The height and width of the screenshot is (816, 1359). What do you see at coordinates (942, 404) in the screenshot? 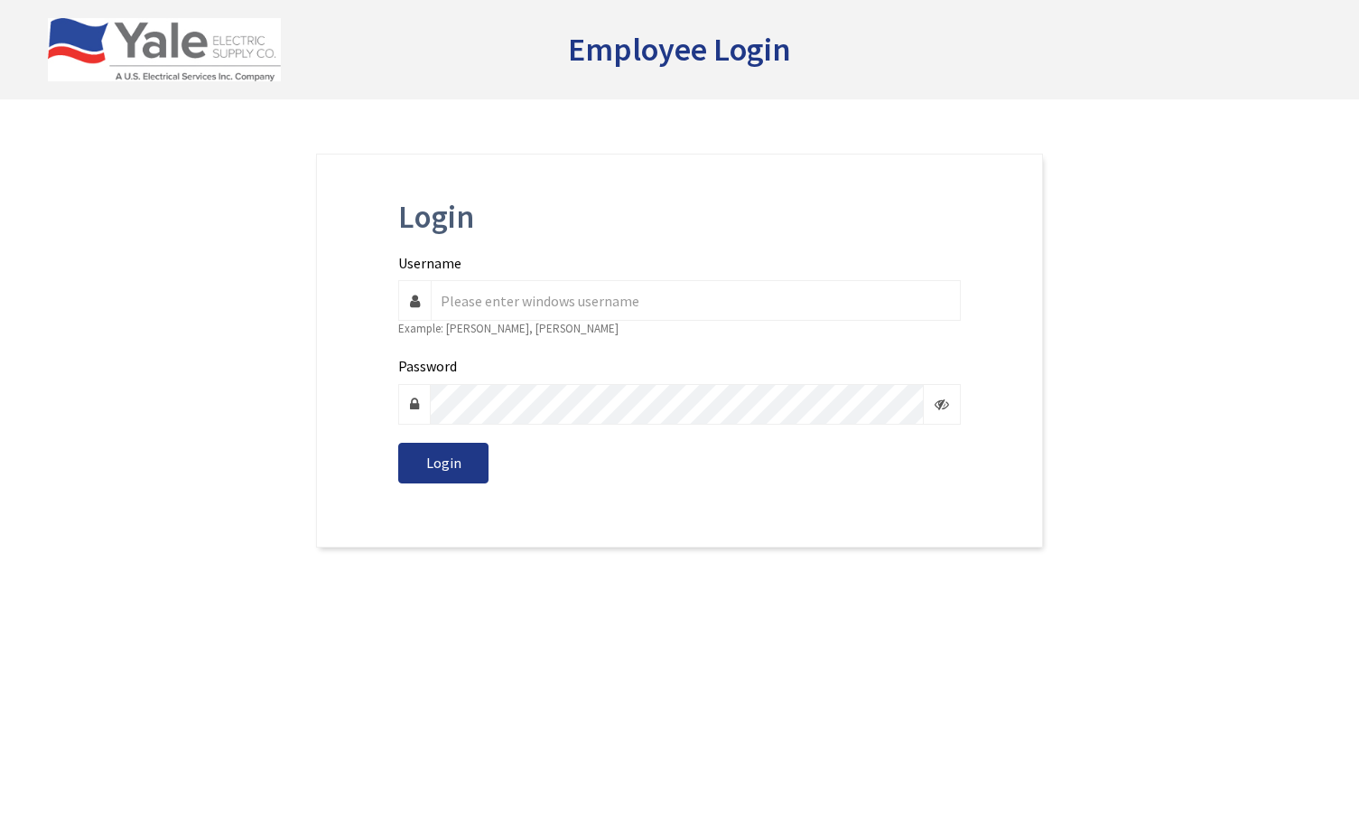
I see `span: Click here to show/hide password` at bounding box center [942, 404].